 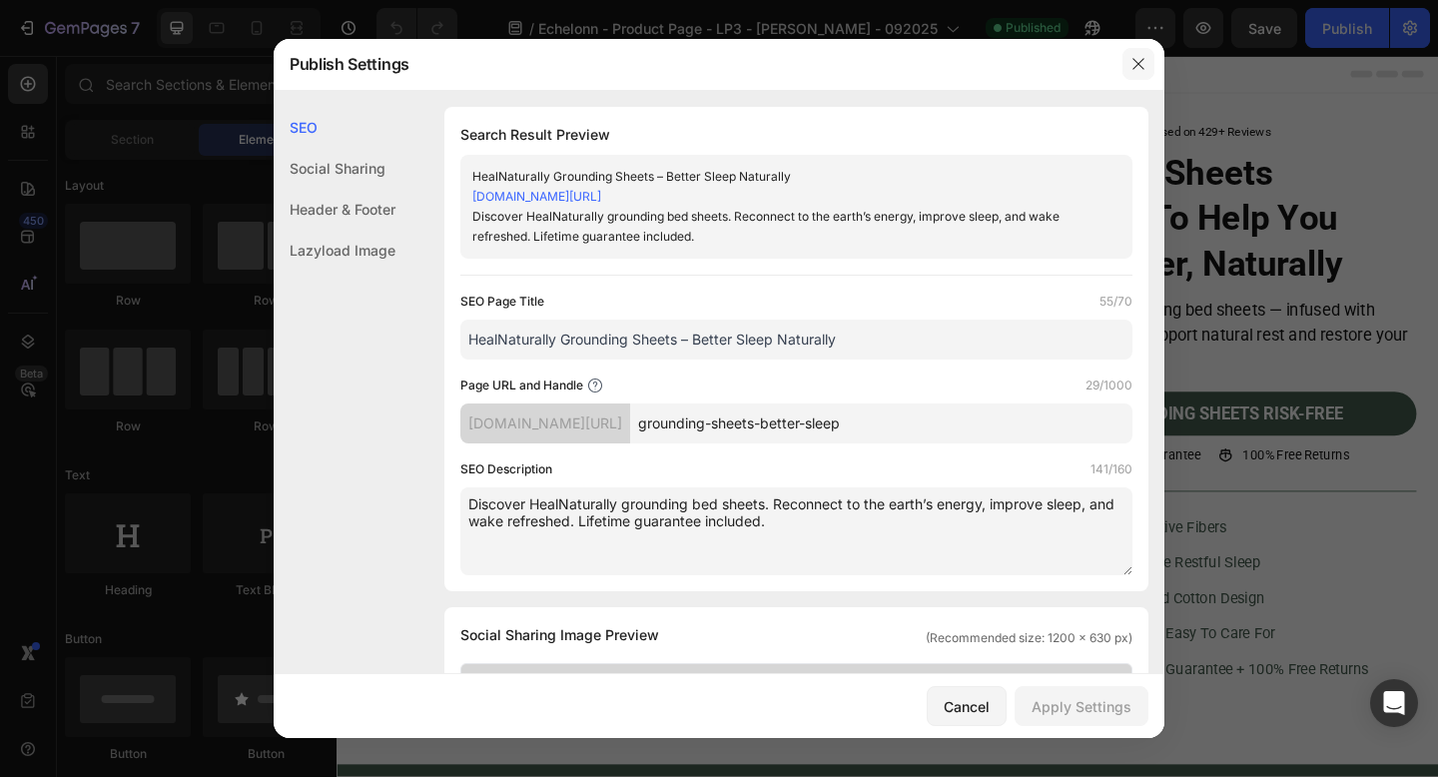 I want to click on p: infused with conductive fibers, so click(x=936, y=513).